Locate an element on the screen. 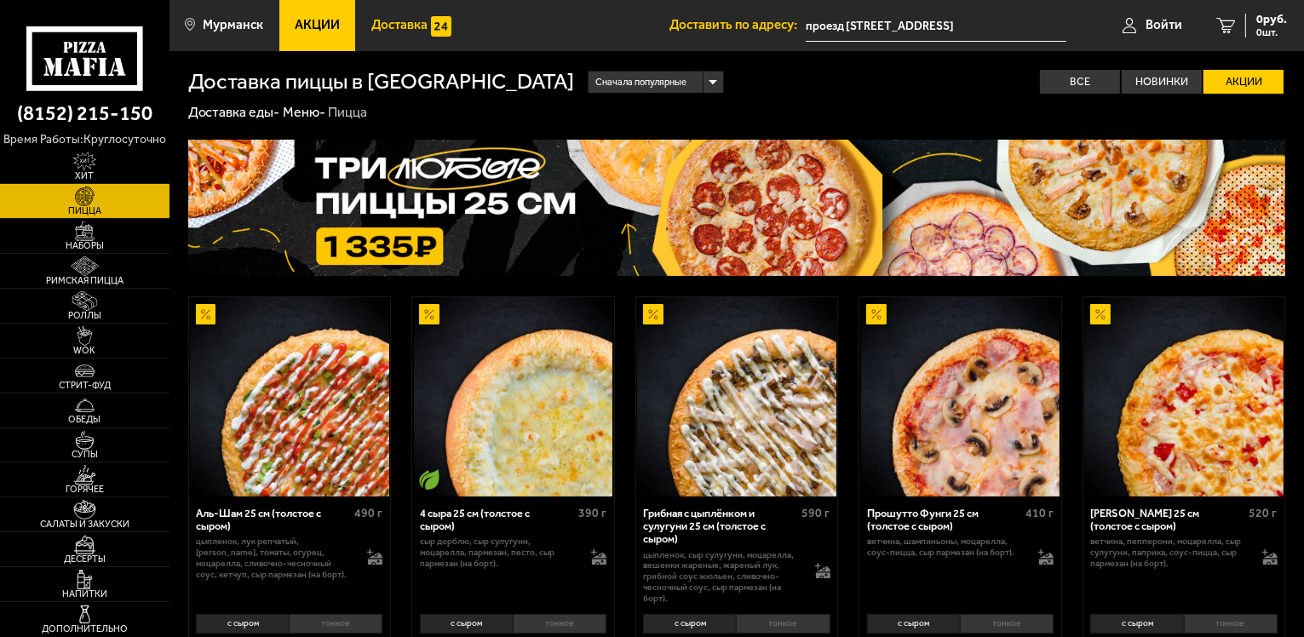 The width and height of the screenshot is (1304, 637). span: Сначала популярные is located at coordinates (641, 83).